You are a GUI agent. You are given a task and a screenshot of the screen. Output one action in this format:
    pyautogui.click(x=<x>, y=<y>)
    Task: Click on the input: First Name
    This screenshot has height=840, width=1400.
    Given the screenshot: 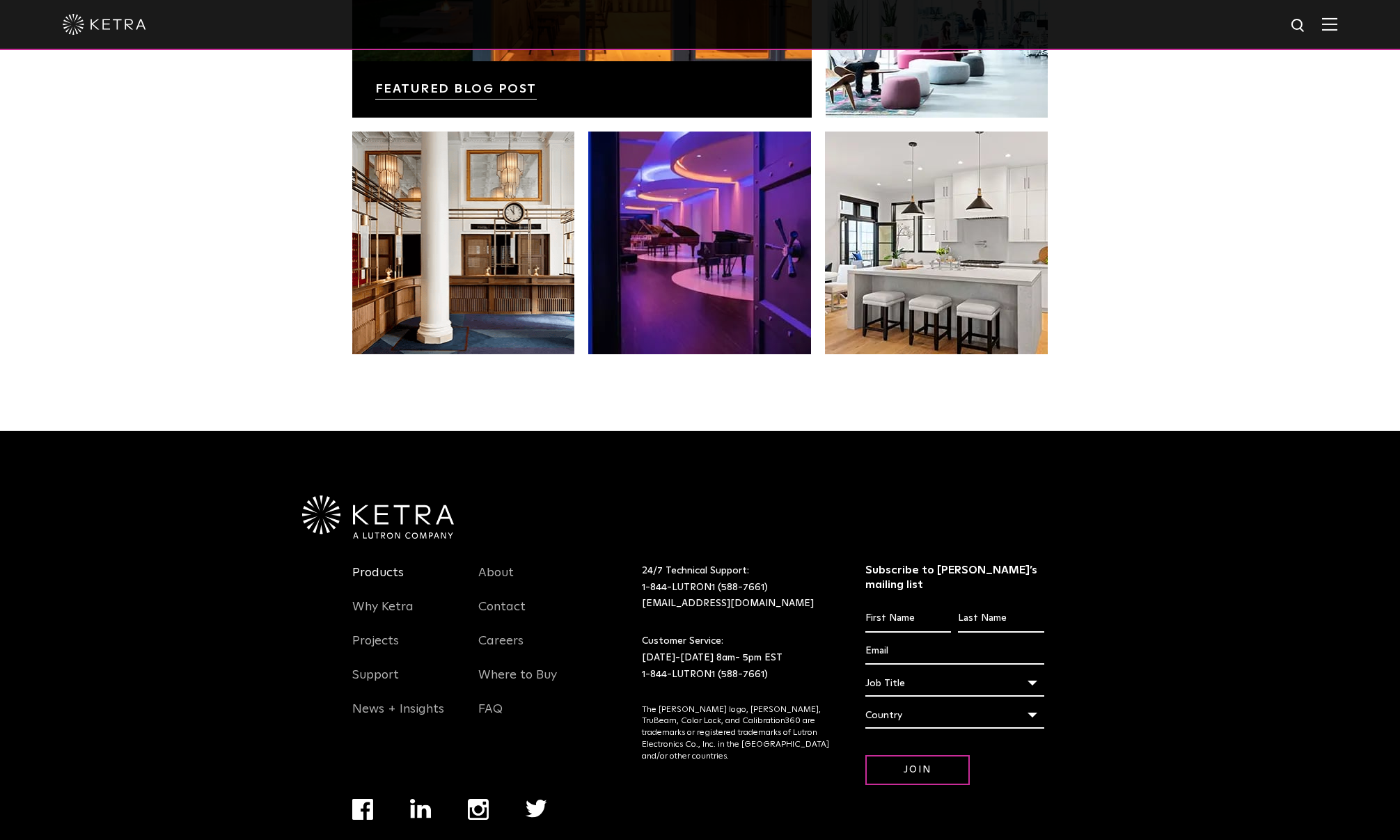 What is the action you would take?
    pyautogui.click(x=907, y=619)
    